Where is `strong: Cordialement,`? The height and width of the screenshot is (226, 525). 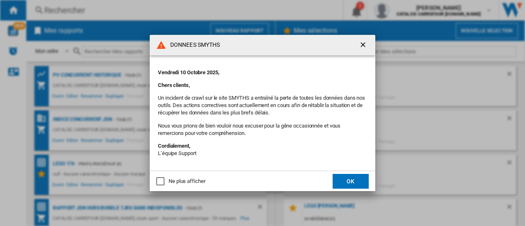
strong: Cordialement, is located at coordinates (174, 146).